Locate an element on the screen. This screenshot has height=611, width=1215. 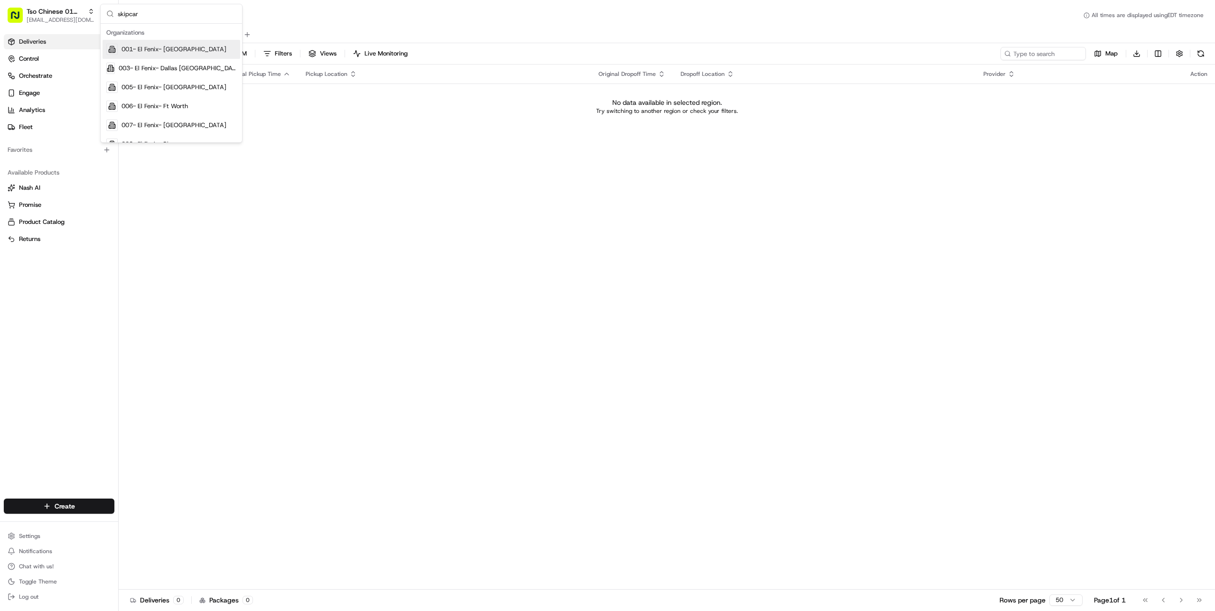
p: Welcome 👋 is located at coordinates (91, 46).